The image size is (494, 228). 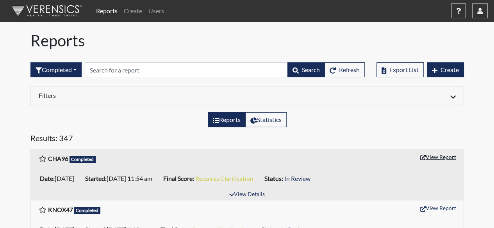 What do you see at coordinates (156, 11) in the screenshot?
I see `a: Users` at bounding box center [156, 11].